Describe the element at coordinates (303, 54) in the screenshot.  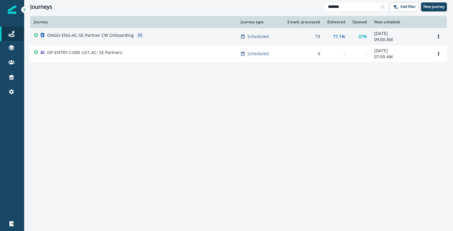
I see `div: 0` at that location.